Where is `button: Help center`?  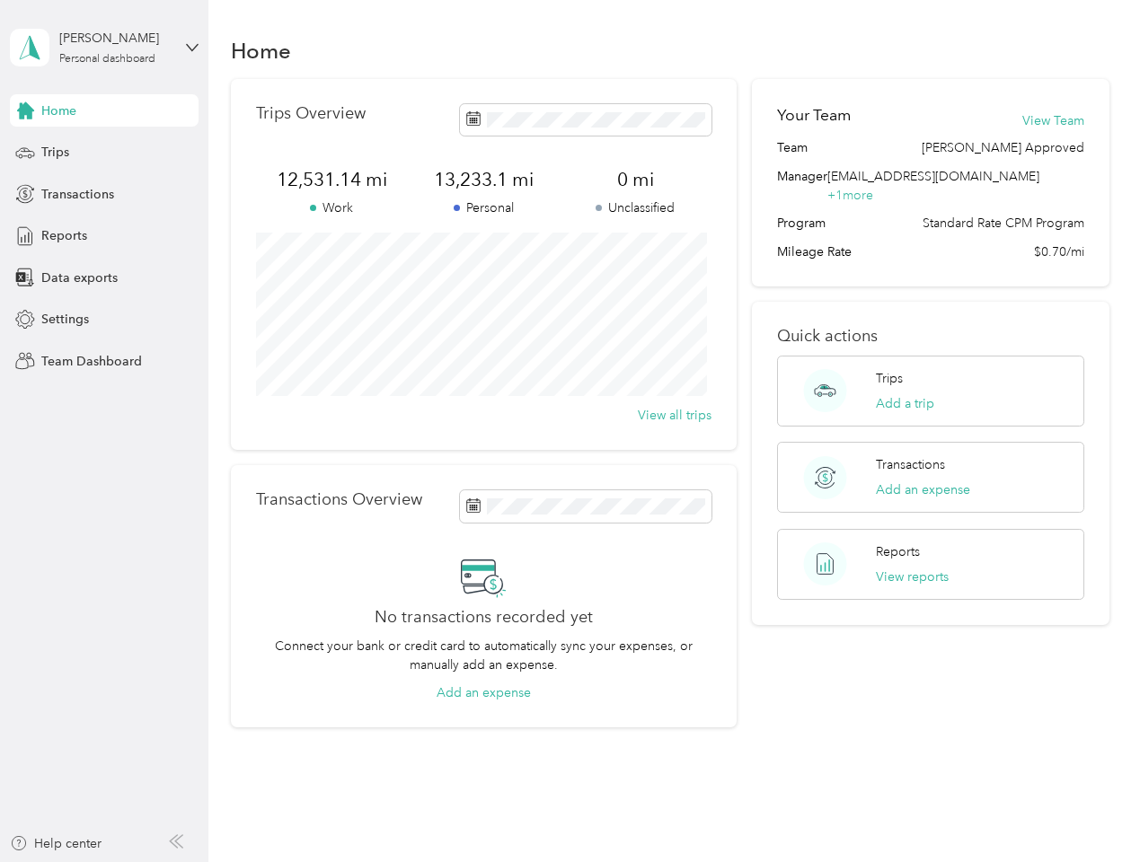
button: Help center is located at coordinates (56, 844).